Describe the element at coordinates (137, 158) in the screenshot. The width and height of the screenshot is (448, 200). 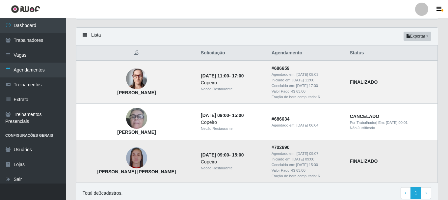
I see `img: Luana da Silva Pereira` at that location.